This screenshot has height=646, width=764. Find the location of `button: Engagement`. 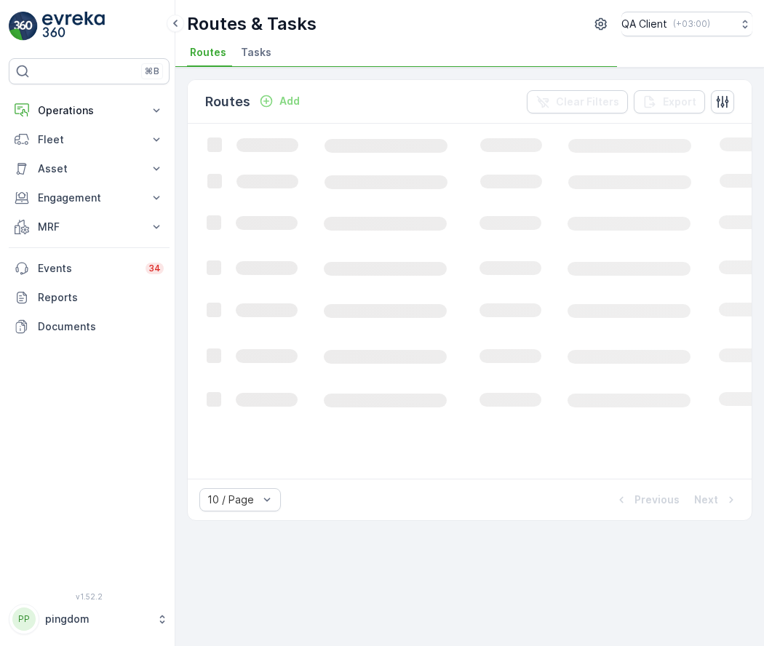

button: Engagement is located at coordinates (89, 198).